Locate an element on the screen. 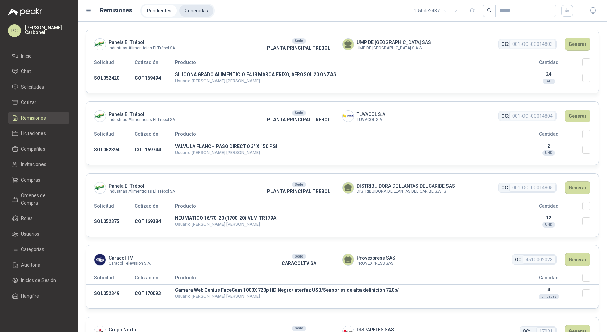  span: Inicio is located at coordinates (26, 56).